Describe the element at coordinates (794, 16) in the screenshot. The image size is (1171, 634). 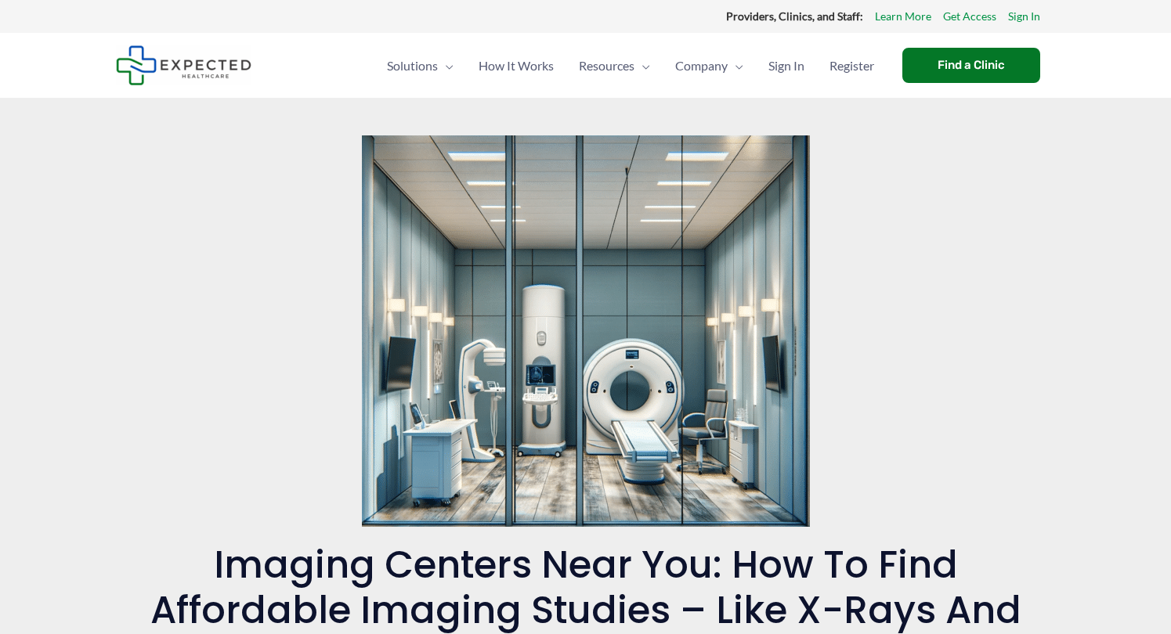
I see `strong: Providers, Clinics, and Staff:` at that location.